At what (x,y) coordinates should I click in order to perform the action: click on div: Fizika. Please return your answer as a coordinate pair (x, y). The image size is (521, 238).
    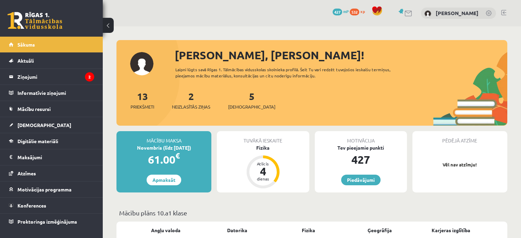
    Looking at the image, I should click on (263, 148).